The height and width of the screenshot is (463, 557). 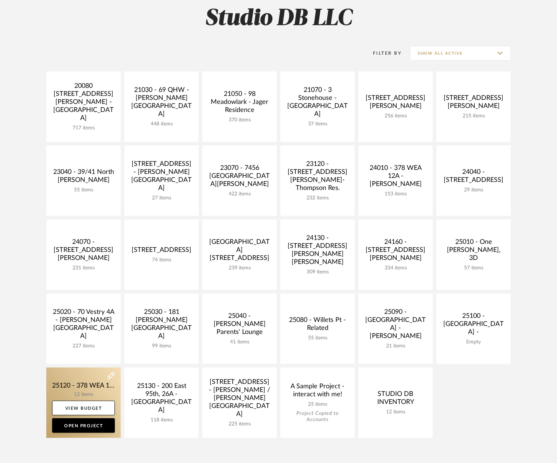 I want to click on div: 21 items, so click(x=395, y=346).